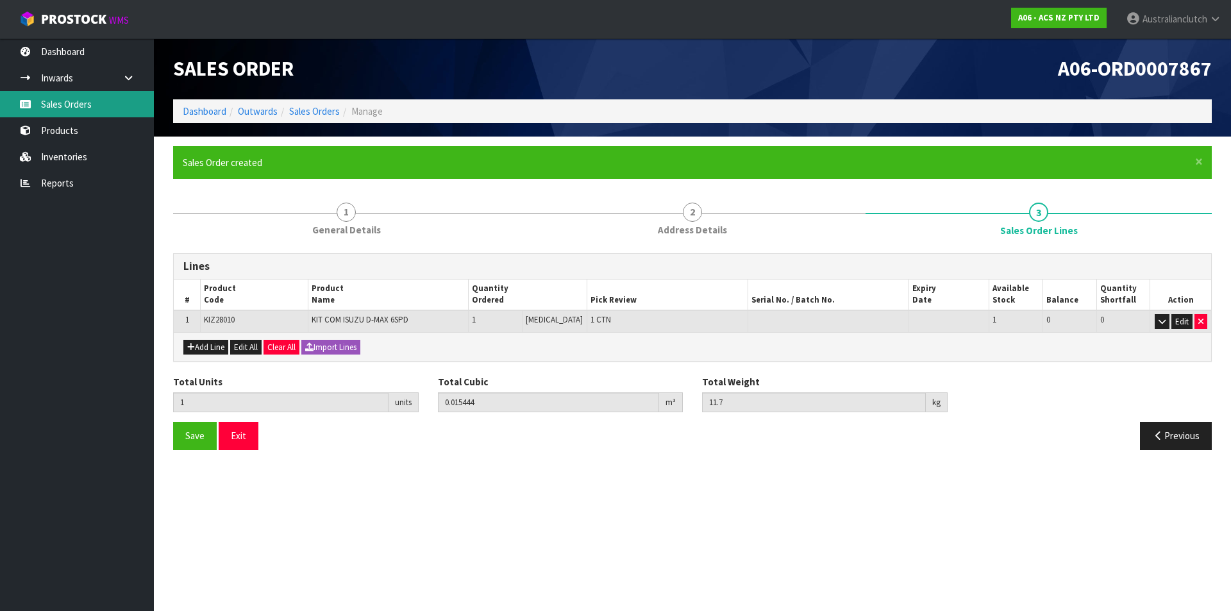  Describe the element at coordinates (281, 402) in the screenshot. I see `input: Total Units` at that location.